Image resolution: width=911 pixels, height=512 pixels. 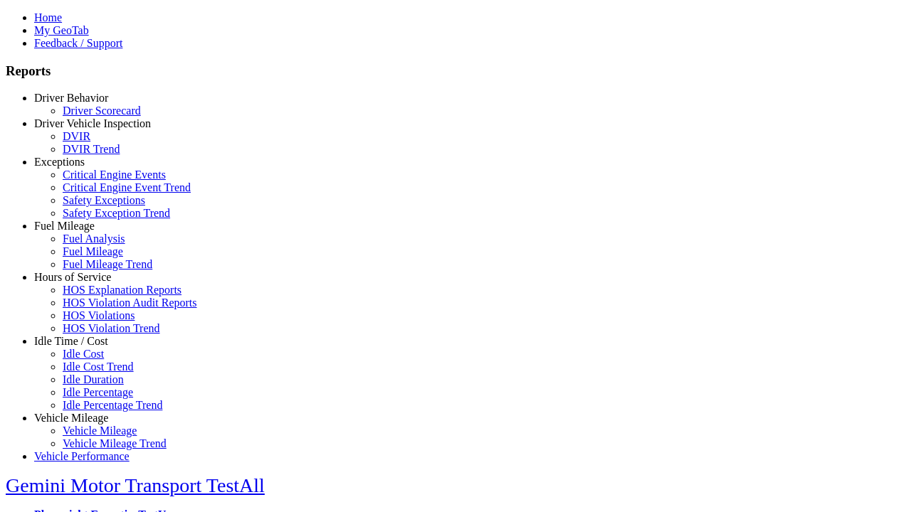 What do you see at coordinates (114, 174) in the screenshot?
I see `a: Critical Engine Events` at bounding box center [114, 174].